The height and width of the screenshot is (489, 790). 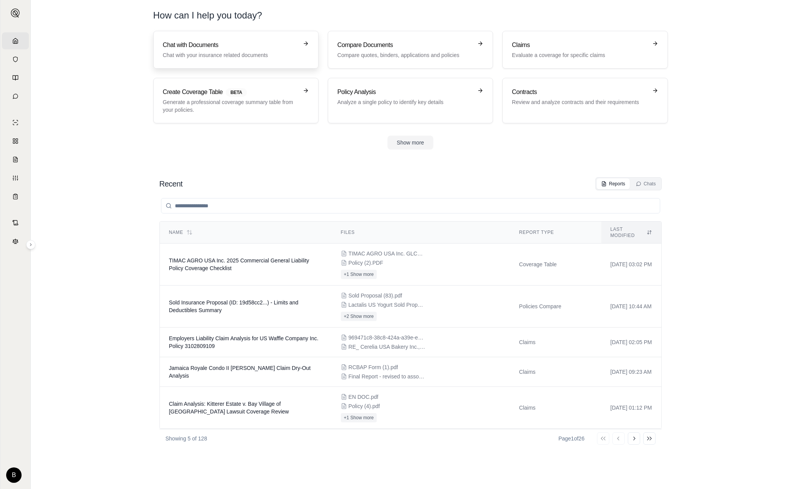 What do you see at coordinates (230, 106) in the screenshot?
I see `p: Generate a professional coverage summary table from your policies.` at bounding box center [230, 106].